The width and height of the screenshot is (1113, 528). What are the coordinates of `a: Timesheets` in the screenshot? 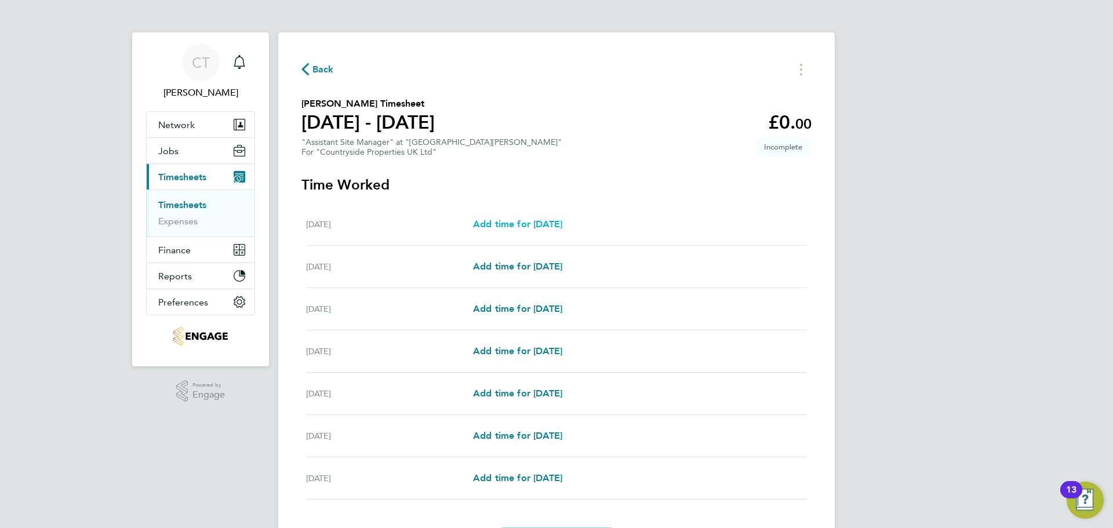 It's located at (182, 205).